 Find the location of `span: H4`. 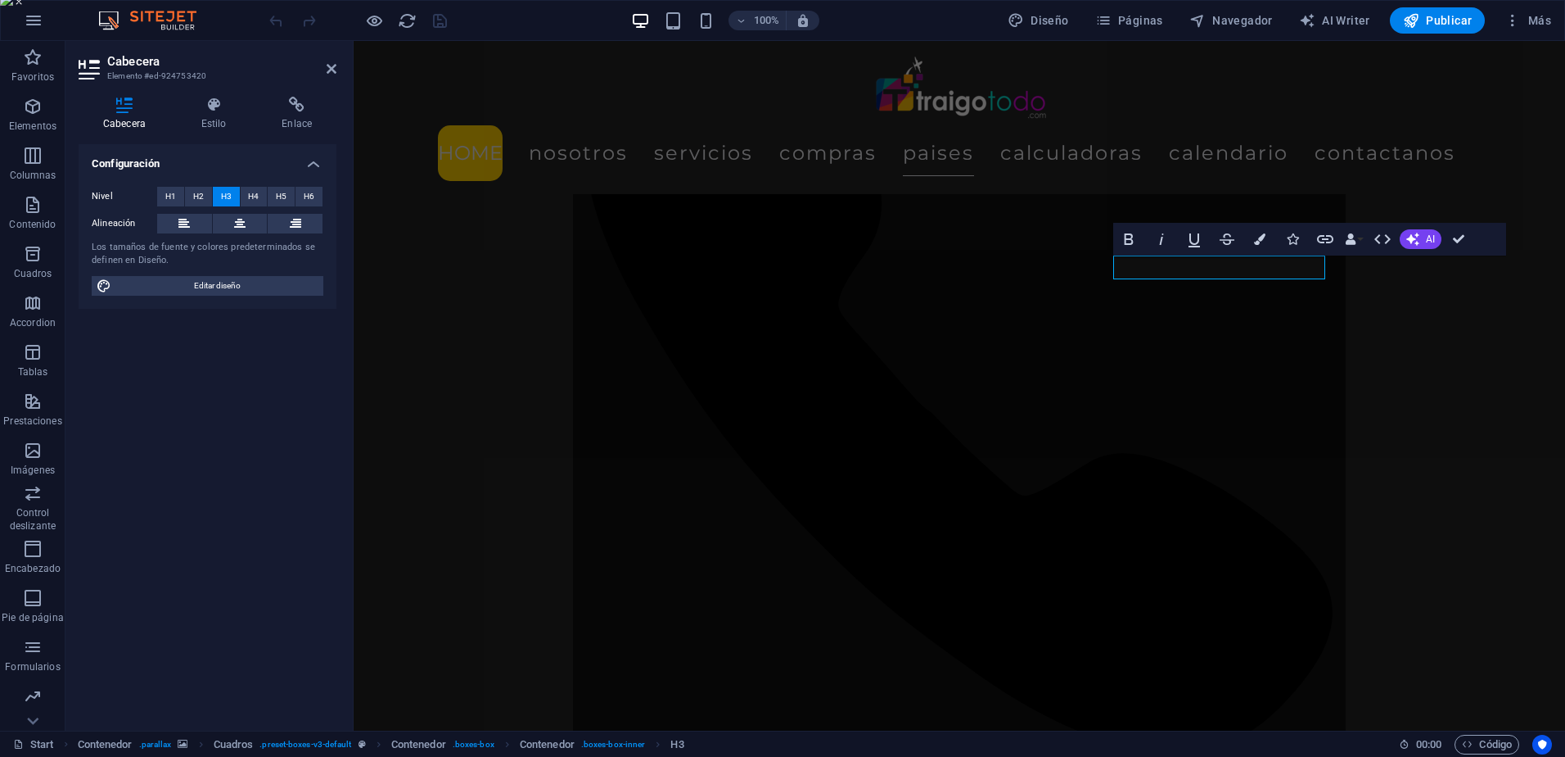

span: H4 is located at coordinates (253, 197).